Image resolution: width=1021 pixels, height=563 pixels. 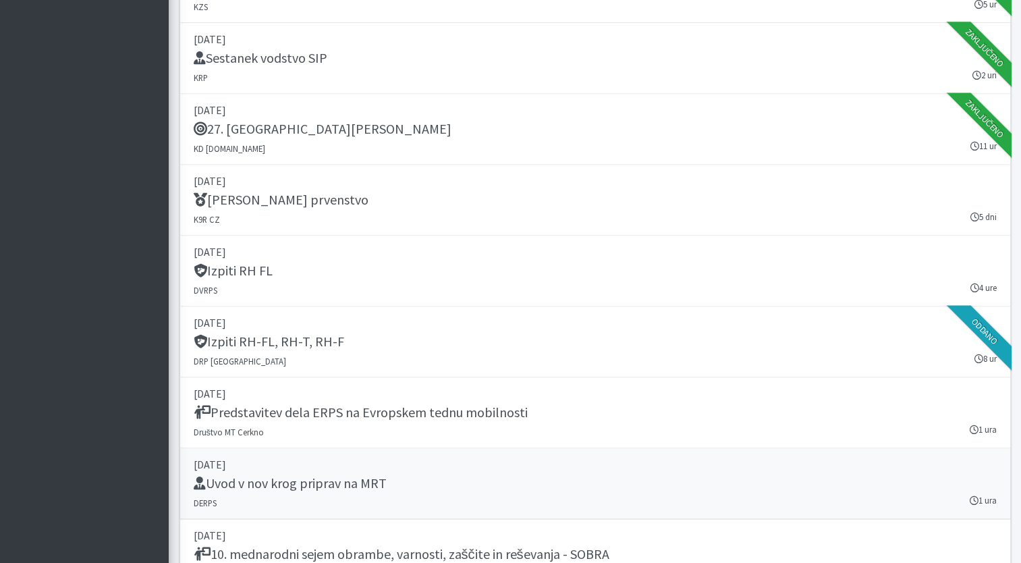 I want to click on small: KRP, so click(x=200, y=78).